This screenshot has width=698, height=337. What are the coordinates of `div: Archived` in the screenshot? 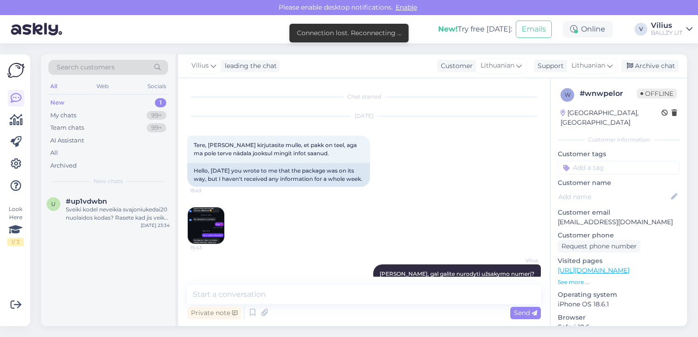 It's located at (63, 166).